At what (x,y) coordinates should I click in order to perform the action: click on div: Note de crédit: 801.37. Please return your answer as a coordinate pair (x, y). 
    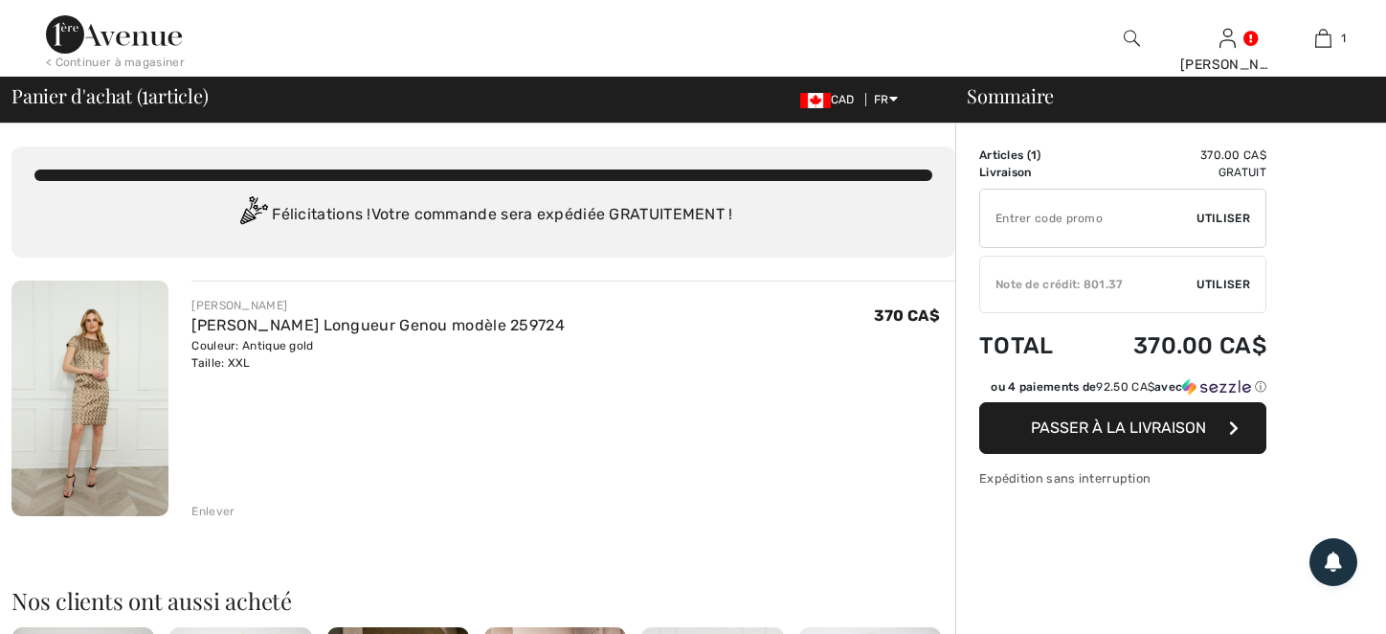
    Looking at the image, I should click on (1089, 284).